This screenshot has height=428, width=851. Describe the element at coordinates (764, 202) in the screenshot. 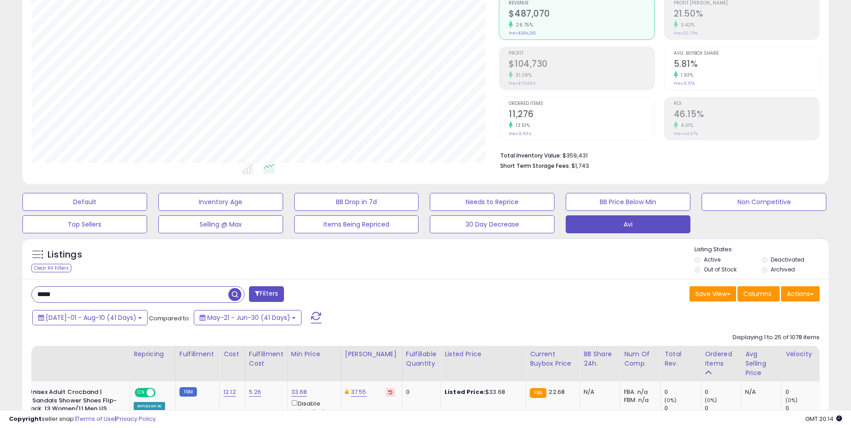

I see `button: Non Competitive` at that location.